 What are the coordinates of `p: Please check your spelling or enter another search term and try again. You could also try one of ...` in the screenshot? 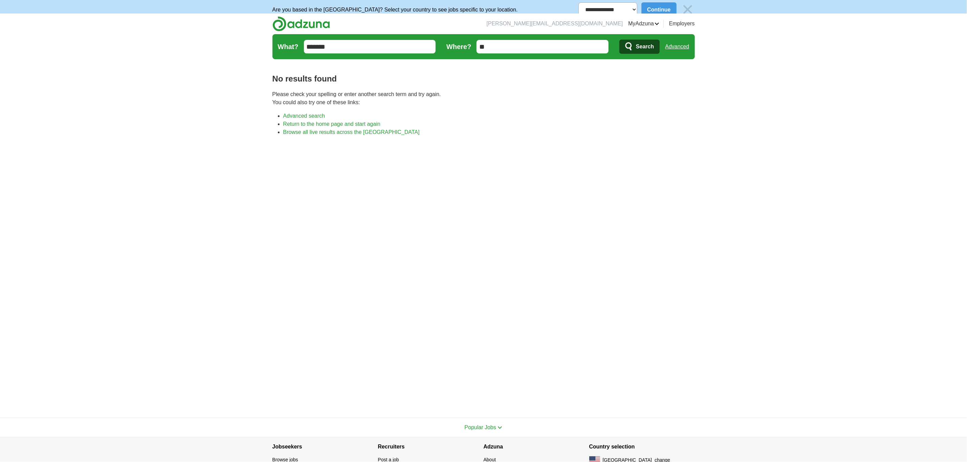 It's located at (483, 98).